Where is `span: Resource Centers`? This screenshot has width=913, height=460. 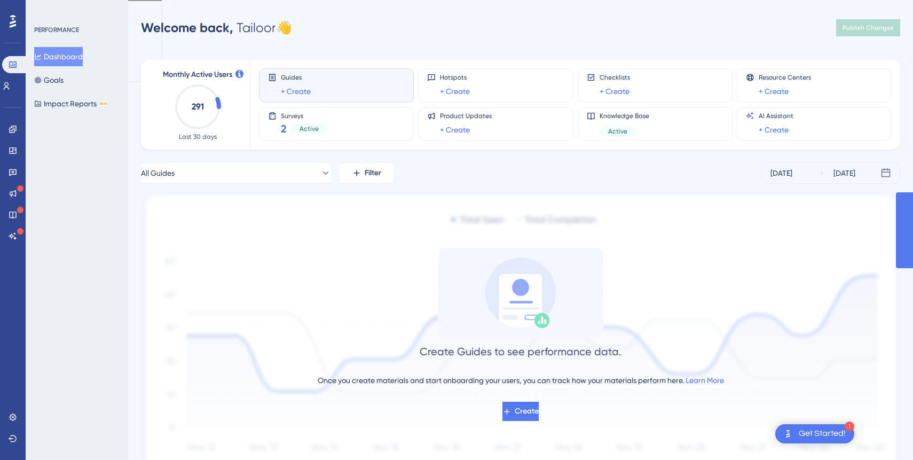 span: Resource Centers is located at coordinates (785, 77).